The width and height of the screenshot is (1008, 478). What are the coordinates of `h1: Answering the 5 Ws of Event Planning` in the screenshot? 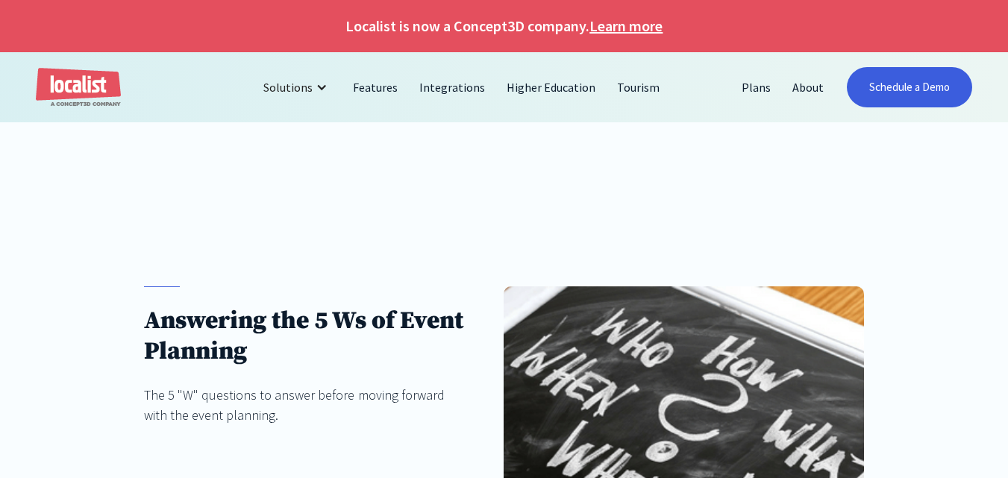 It's located at (306, 337).